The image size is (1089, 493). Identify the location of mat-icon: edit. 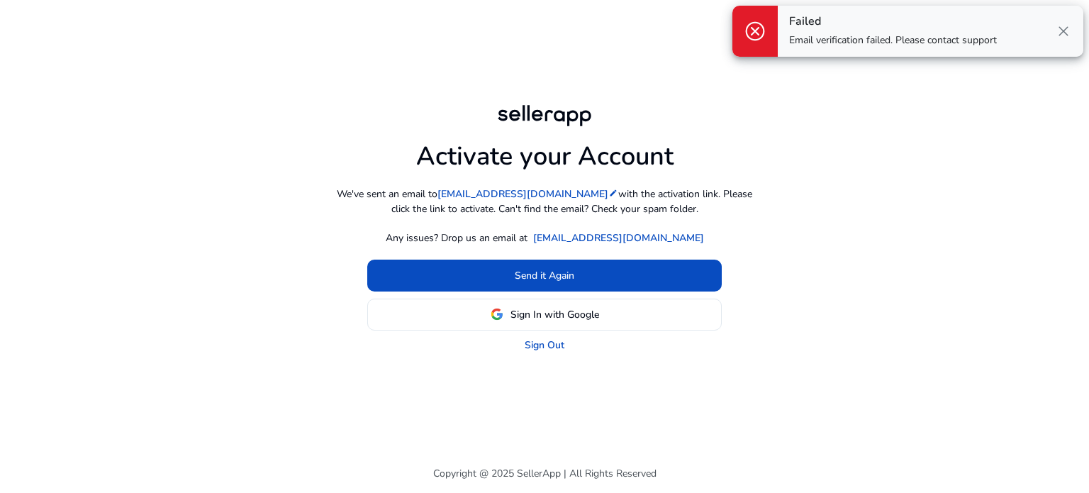
(613, 193).